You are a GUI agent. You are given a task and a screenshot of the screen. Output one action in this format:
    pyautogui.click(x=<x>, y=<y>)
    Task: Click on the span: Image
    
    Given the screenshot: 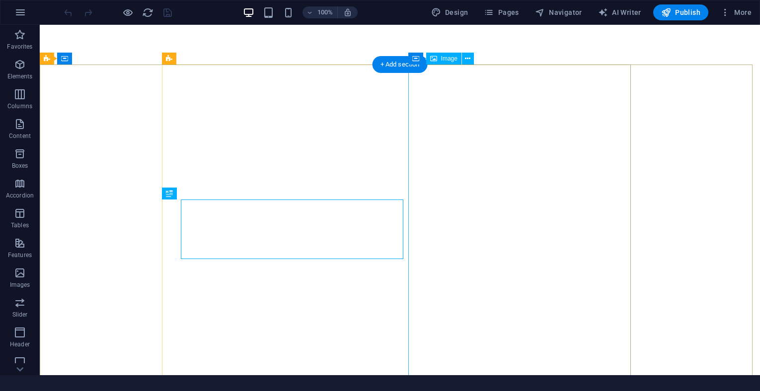 What is the action you would take?
    pyautogui.click(x=449, y=59)
    